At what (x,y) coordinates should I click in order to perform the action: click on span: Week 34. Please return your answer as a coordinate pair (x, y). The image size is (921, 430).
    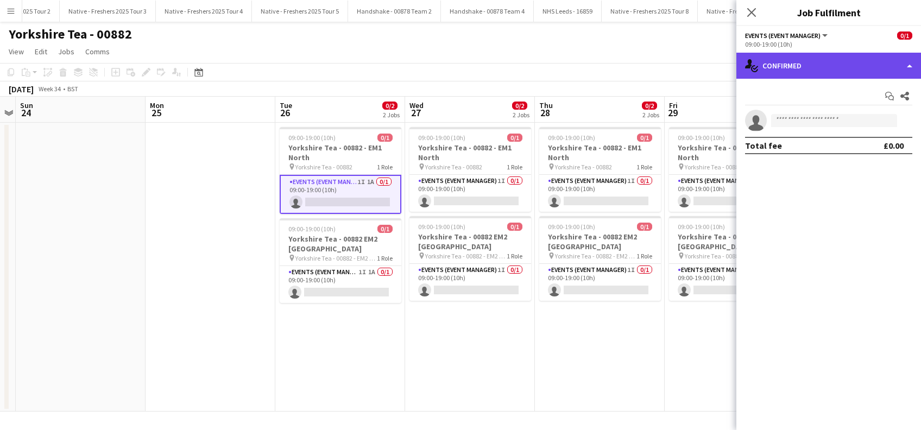
    Looking at the image, I should click on (49, 89).